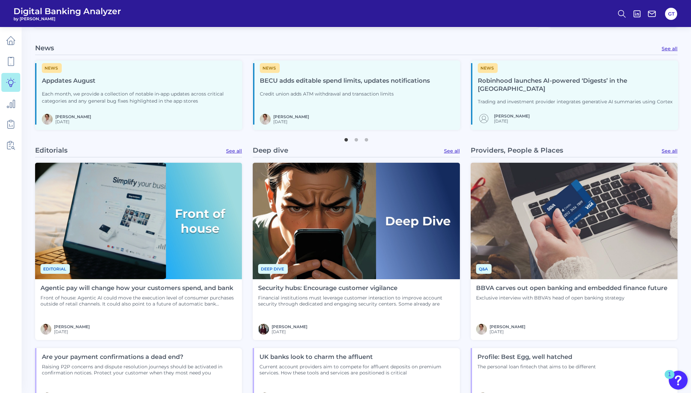 This screenshot has height=393, width=691. I want to click on a: Deep dive, so click(273, 268).